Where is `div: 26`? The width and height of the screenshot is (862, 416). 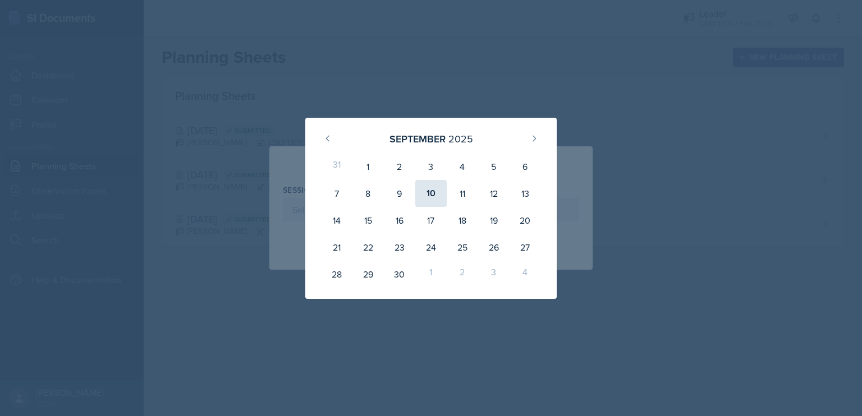
div: 26 is located at coordinates (494, 247).